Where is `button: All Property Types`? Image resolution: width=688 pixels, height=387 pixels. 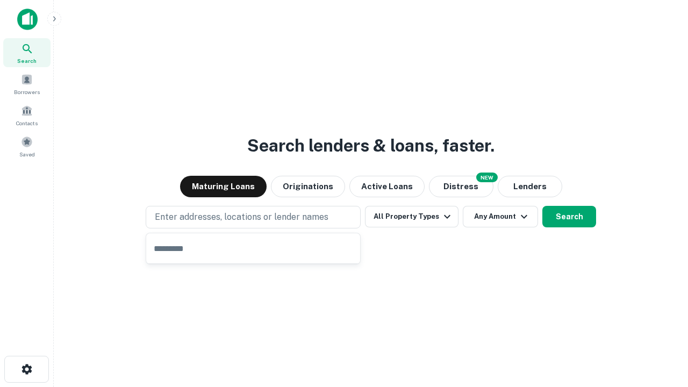
button: All Property Types is located at coordinates (411, 216).